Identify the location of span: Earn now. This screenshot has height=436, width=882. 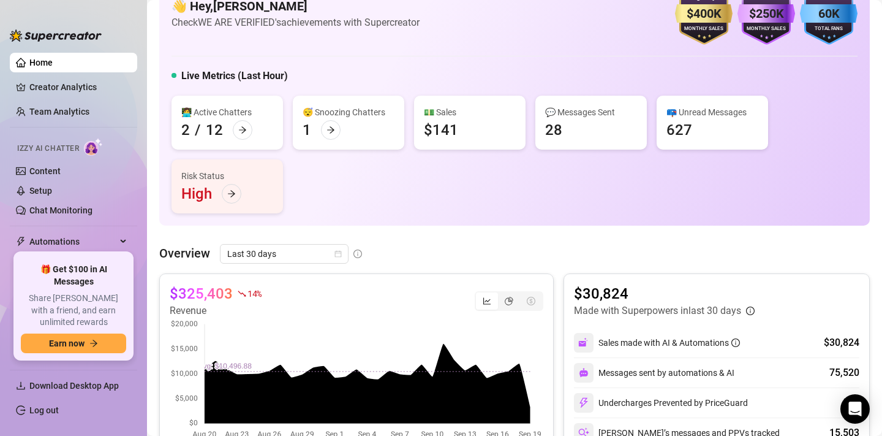
(67, 343).